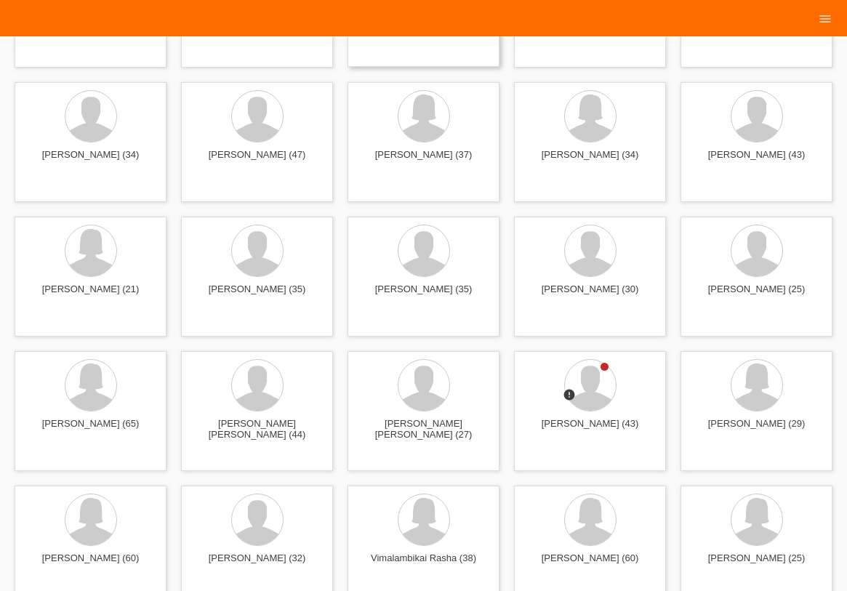 This screenshot has height=591, width=847. What do you see at coordinates (826, 19) in the screenshot?
I see `i: menu` at bounding box center [826, 19].